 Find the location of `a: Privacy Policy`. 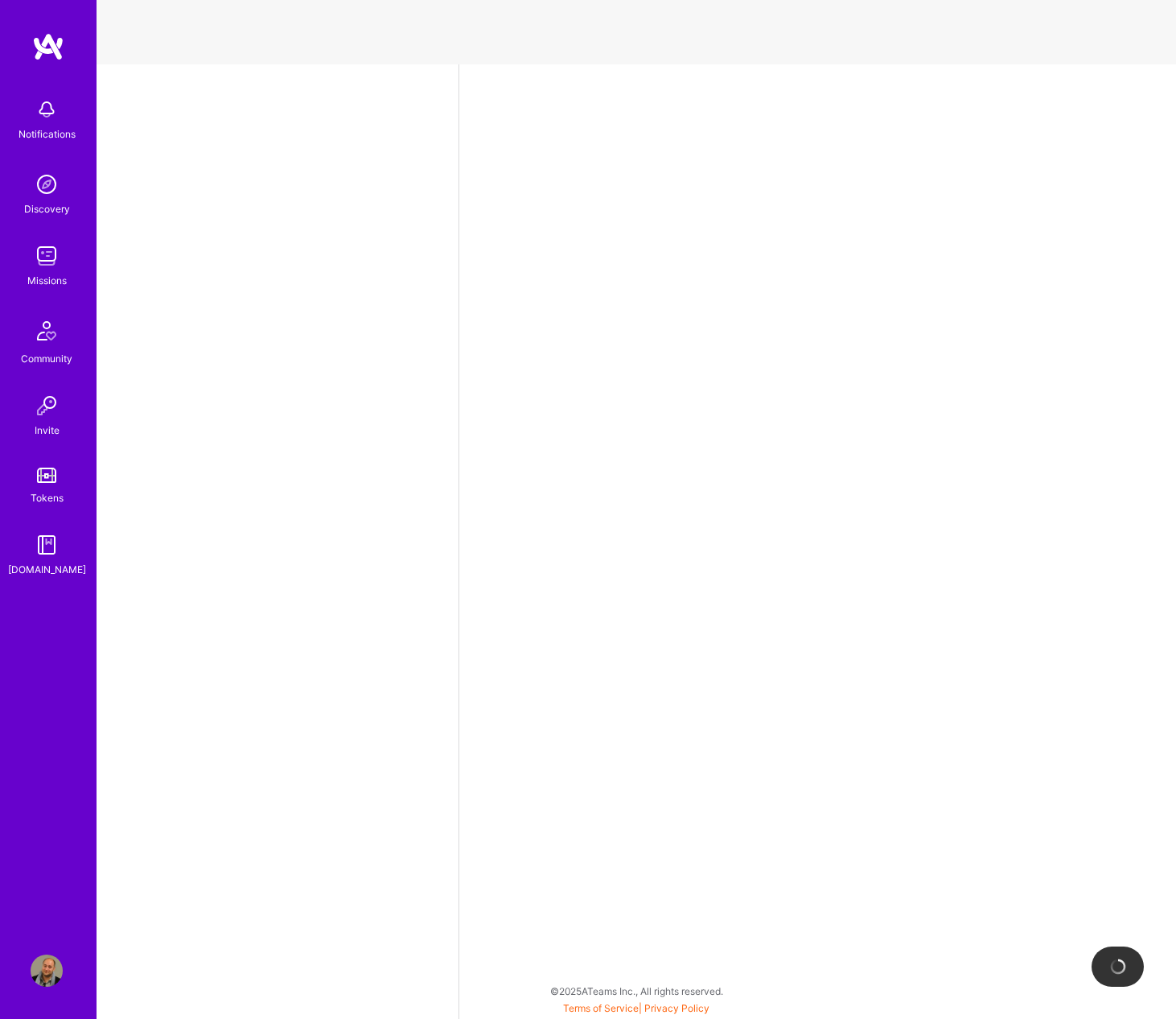

a: Privacy Policy is located at coordinates (677, 1008).